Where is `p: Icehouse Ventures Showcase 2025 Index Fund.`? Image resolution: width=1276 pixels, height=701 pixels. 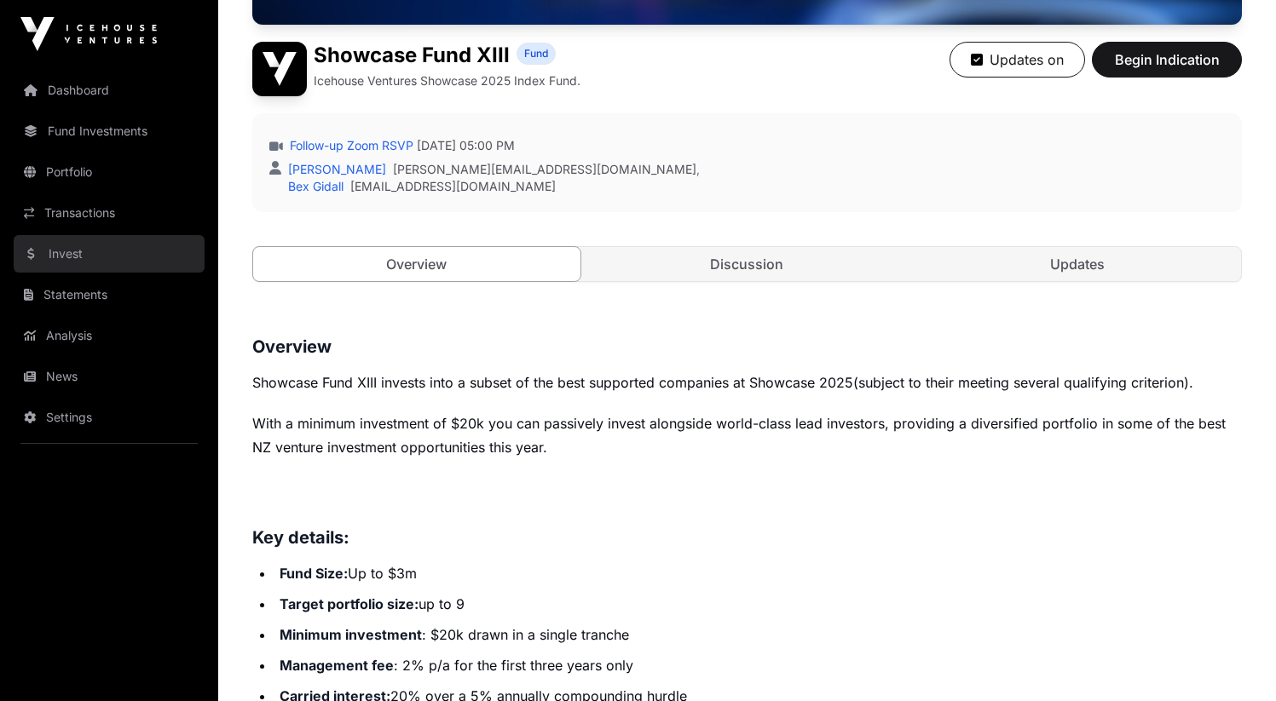
p: Icehouse Ventures Showcase 2025 Index Fund. is located at coordinates (447, 81).